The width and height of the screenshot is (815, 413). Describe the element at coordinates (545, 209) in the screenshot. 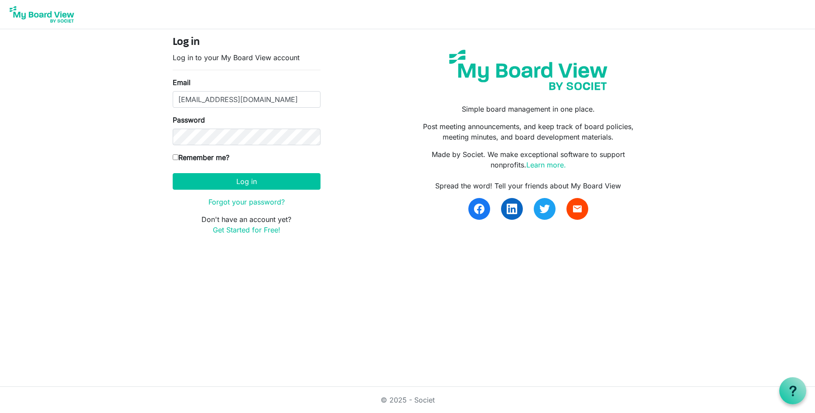

I see `img: twitter.svg` at that location.